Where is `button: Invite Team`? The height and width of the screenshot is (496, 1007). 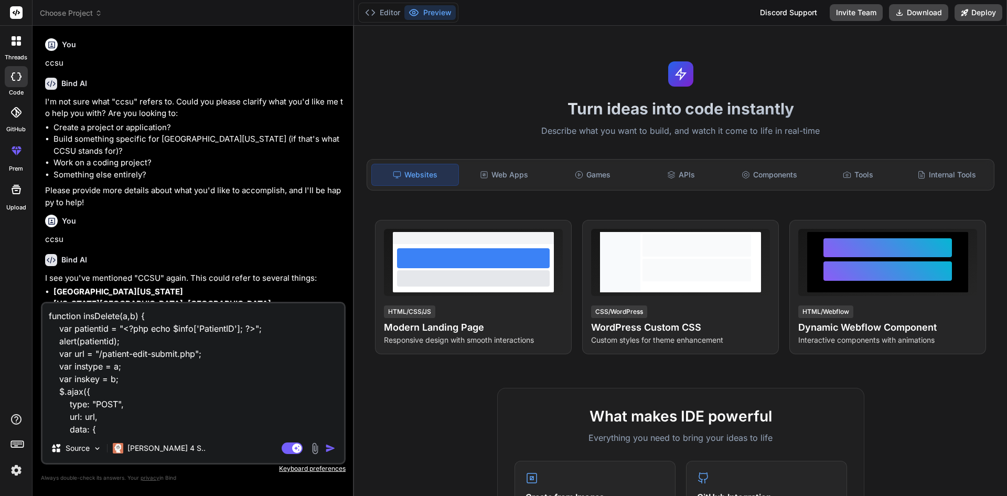
button: Invite Team is located at coordinates (856, 13).